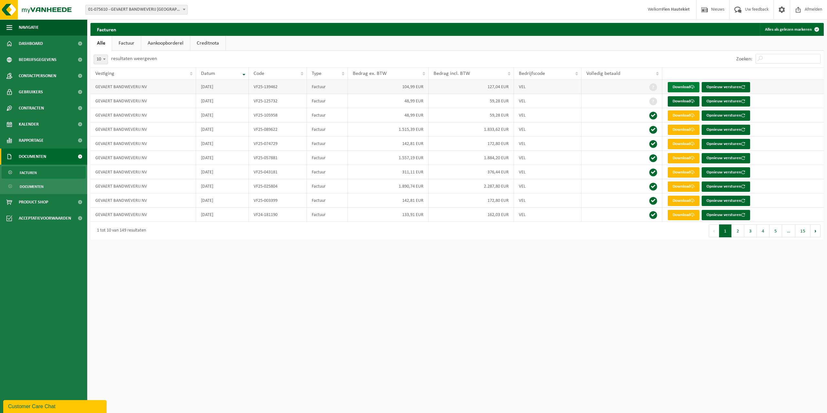 This screenshot has height=413, width=827. What do you see at coordinates (107, 29) in the screenshot?
I see `h2: Facturen` at bounding box center [107, 29].